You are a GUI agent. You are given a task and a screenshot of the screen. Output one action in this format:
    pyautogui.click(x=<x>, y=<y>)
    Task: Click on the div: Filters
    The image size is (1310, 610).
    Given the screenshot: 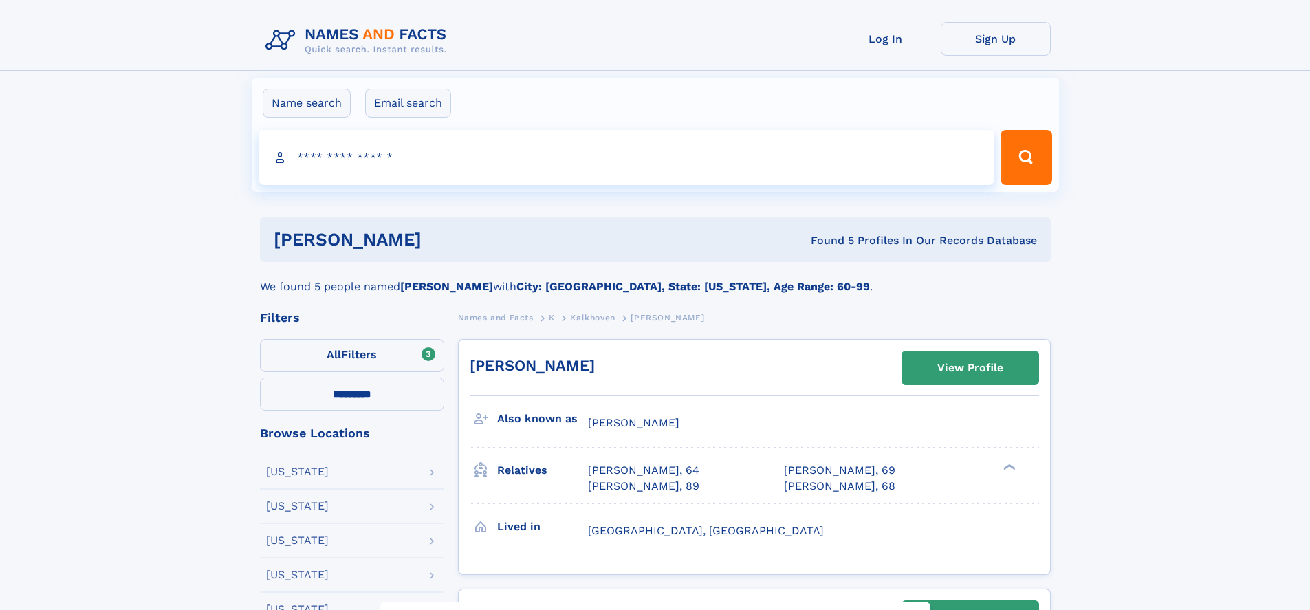 What is the action you would take?
    pyautogui.click(x=352, y=318)
    